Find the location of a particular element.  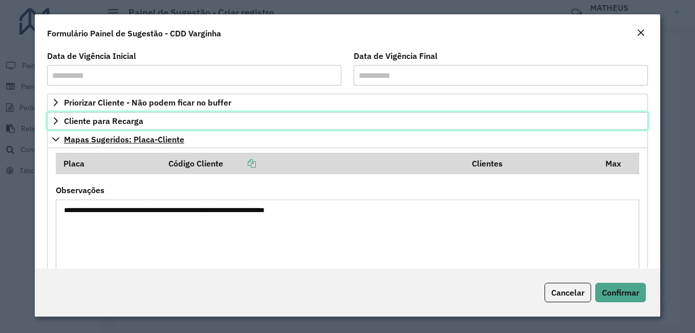

button: Confirmar is located at coordinates (621, 292).